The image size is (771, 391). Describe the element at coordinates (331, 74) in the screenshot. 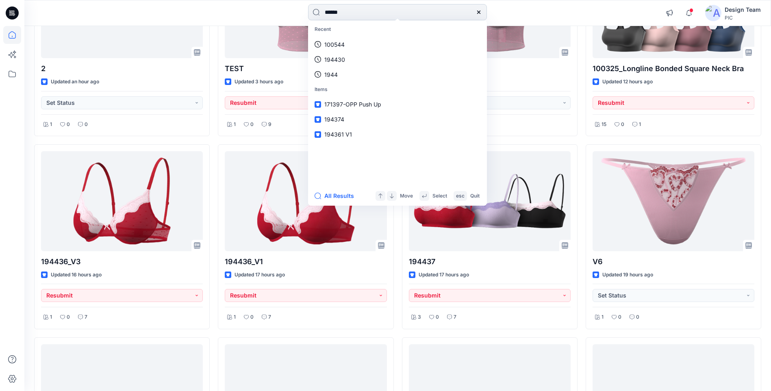

I see `p: 1944` at that location.